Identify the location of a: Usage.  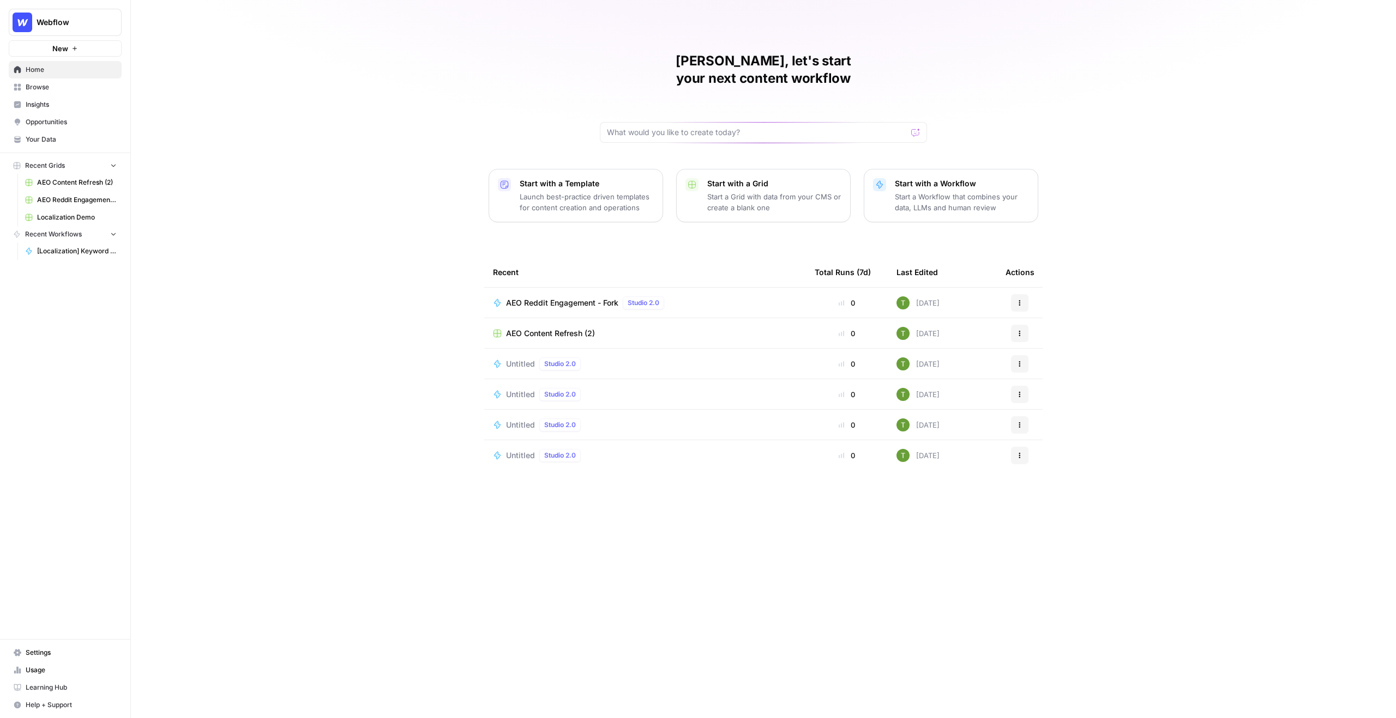
(65, 670).